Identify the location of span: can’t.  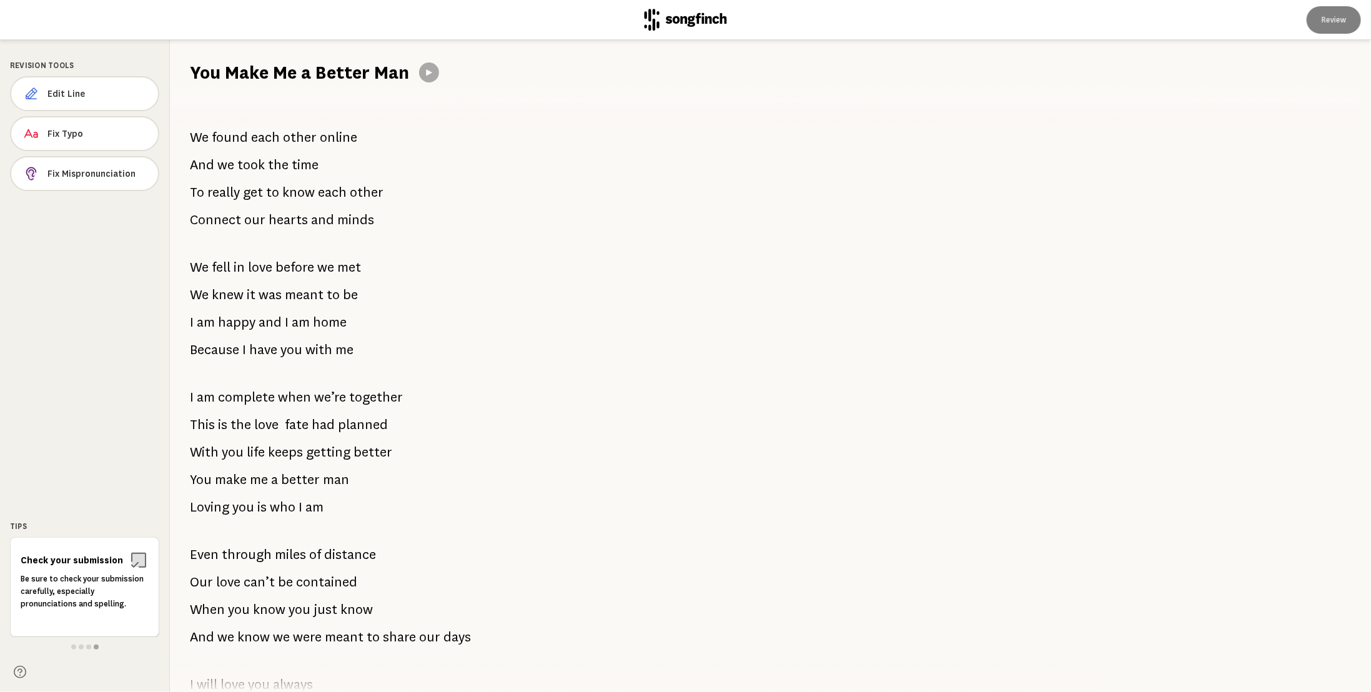
(259, 582).